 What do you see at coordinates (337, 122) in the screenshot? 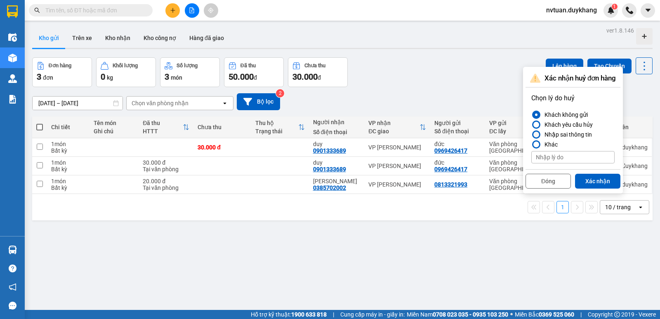
I see `div: Người nhận` at bounding box center [337, 122].